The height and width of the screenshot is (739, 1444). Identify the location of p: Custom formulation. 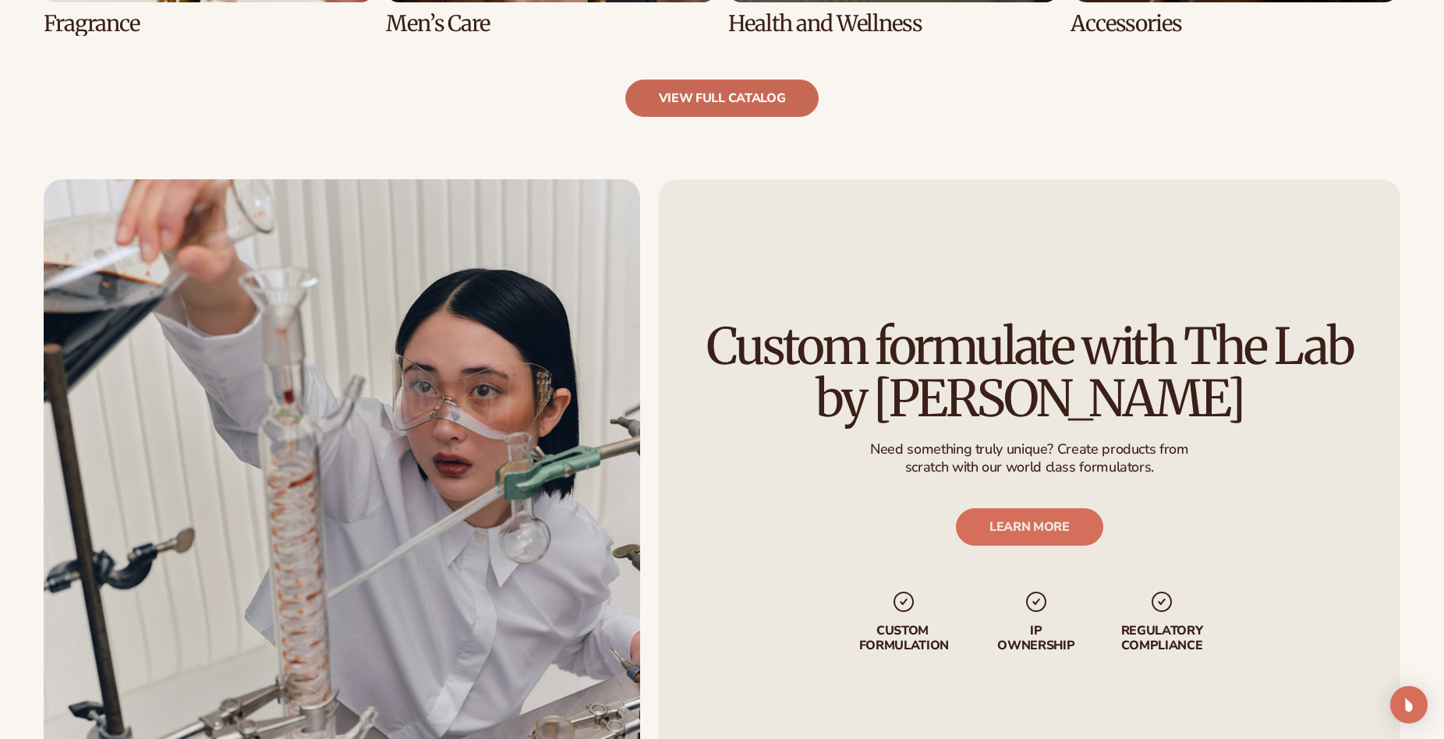
(904, 639).